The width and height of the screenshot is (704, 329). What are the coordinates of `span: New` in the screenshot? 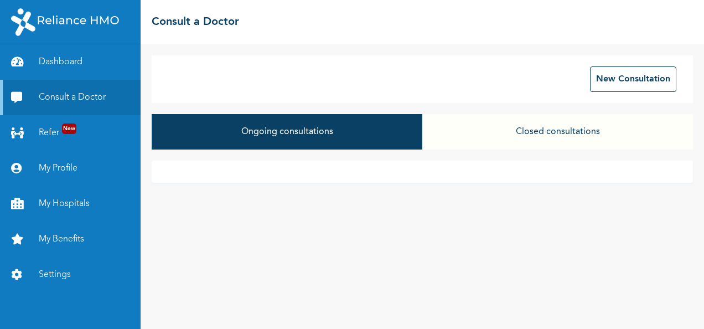 It's located at (69, 128).